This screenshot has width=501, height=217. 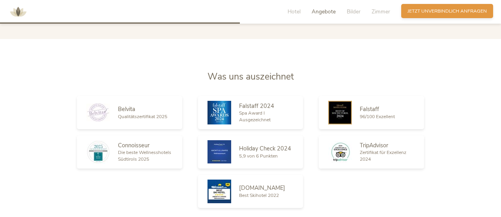 What do you see at coordinates (256, 106) in the screenshot?
I see `span: Falstaff 2024` at bounding box center [256, 106].